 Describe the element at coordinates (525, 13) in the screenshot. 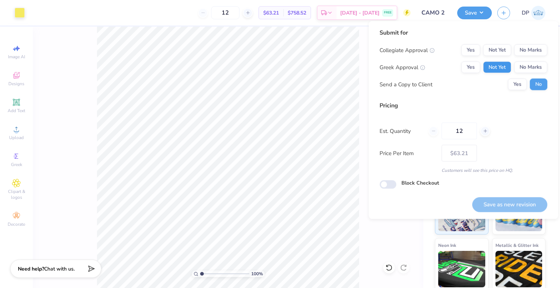

I see `span: DP` at that location.